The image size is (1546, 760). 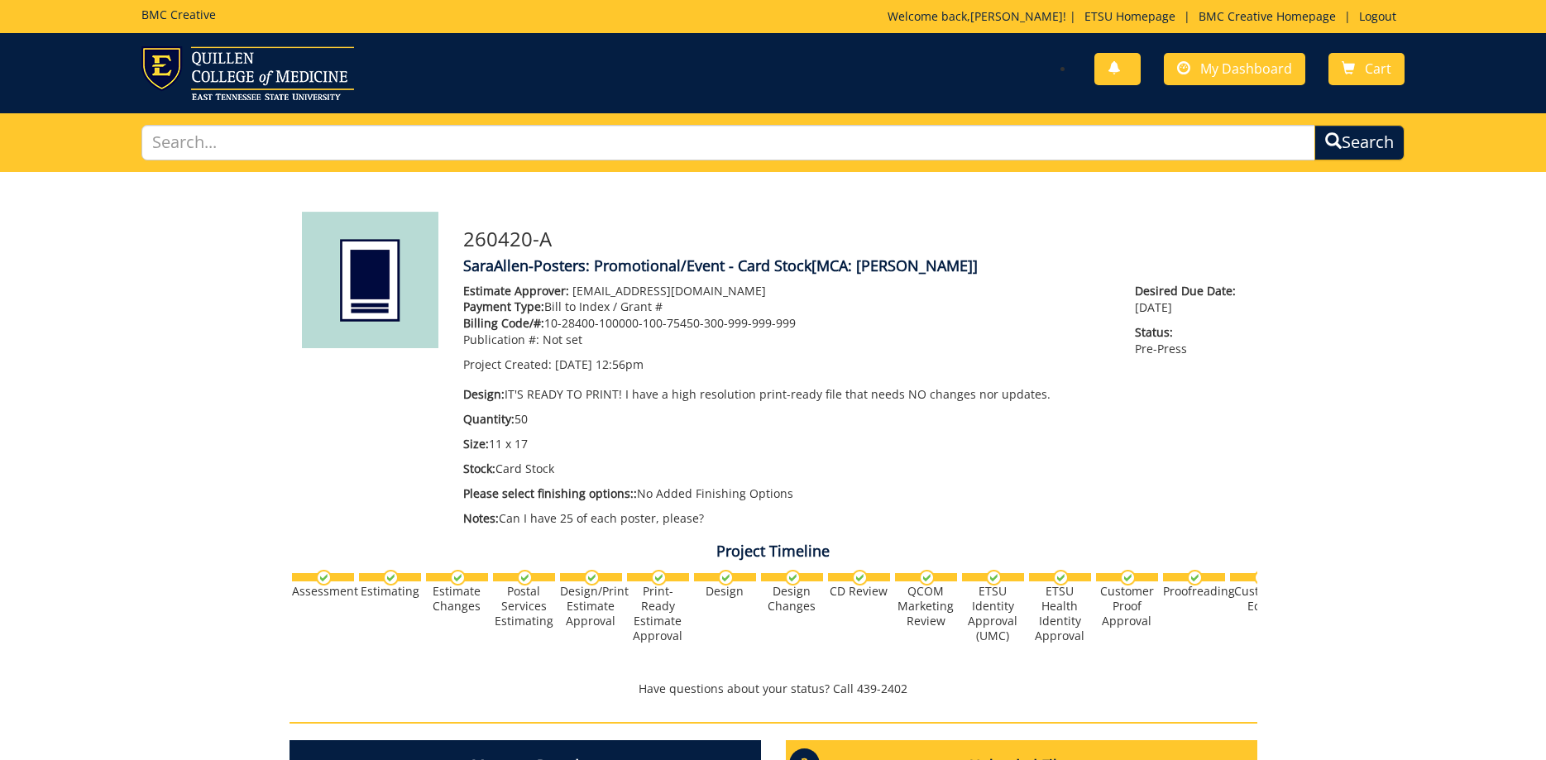 What do you see at coordinates (786, 444) in the screenshot?
I see `p: 11 x 17` at bounding box center [786, 444].